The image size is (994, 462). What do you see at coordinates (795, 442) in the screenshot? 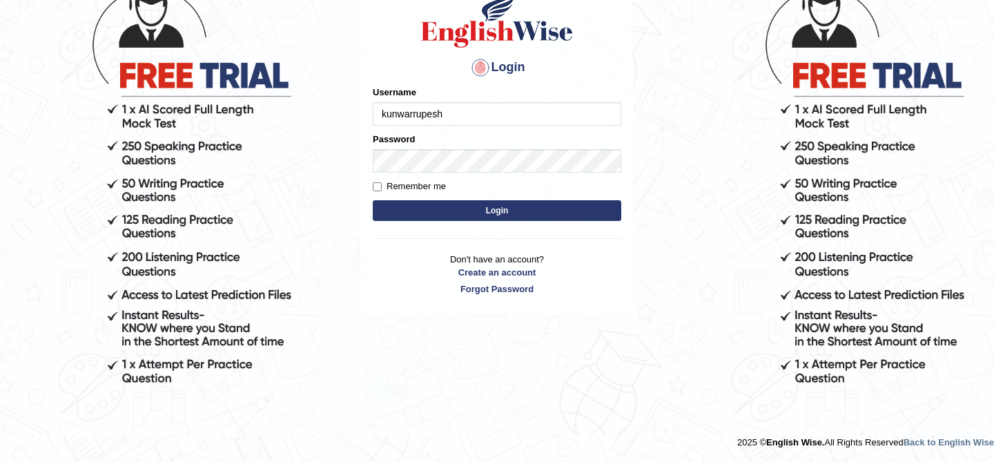
I see `strong: English Wise.` at bounding box center [795, 442].